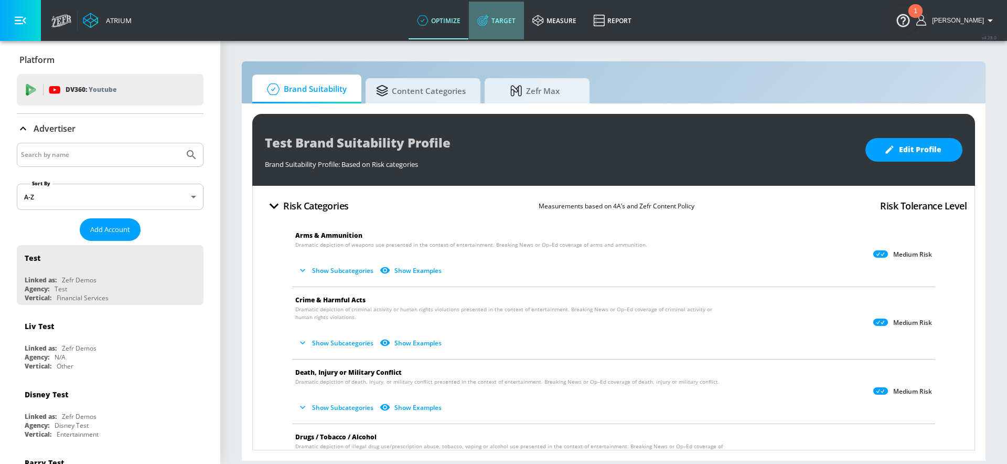 This screenshot has width=1007, height=464. Describe the element at coordinates (512, 450) in the screenshot. I see `span: Dramatic depiction of illegal drug use/prescription abuse, tobacco, vaping or alcohol use present...` at that location.